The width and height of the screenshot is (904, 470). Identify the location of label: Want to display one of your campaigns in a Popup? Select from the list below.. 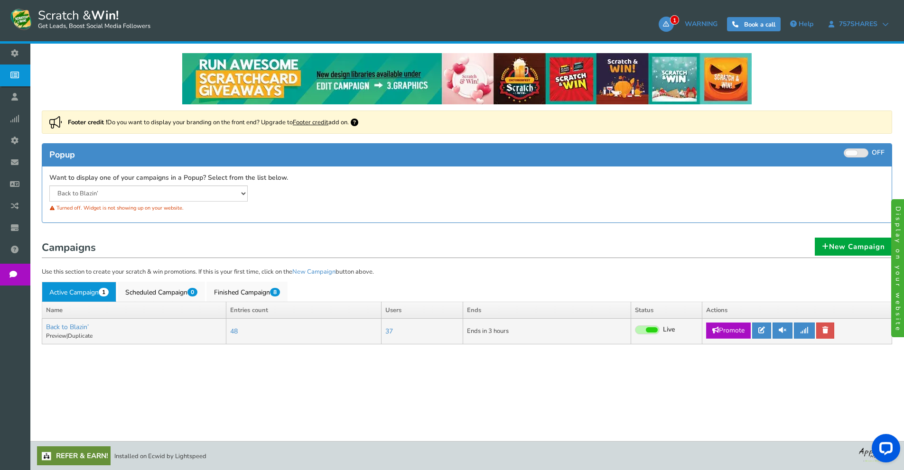
(168, 178).